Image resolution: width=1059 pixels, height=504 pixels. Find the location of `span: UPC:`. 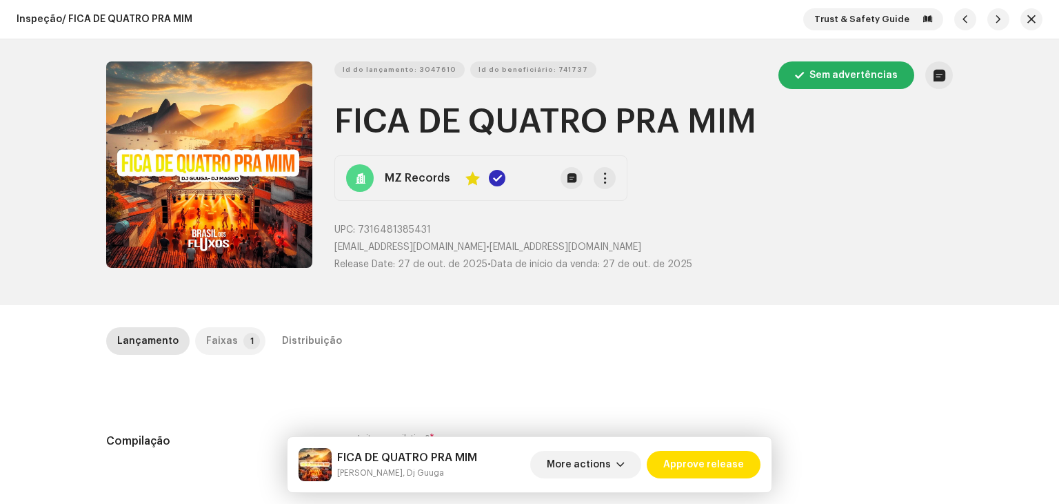

span: UPC: is located at coordinates (345, 230).